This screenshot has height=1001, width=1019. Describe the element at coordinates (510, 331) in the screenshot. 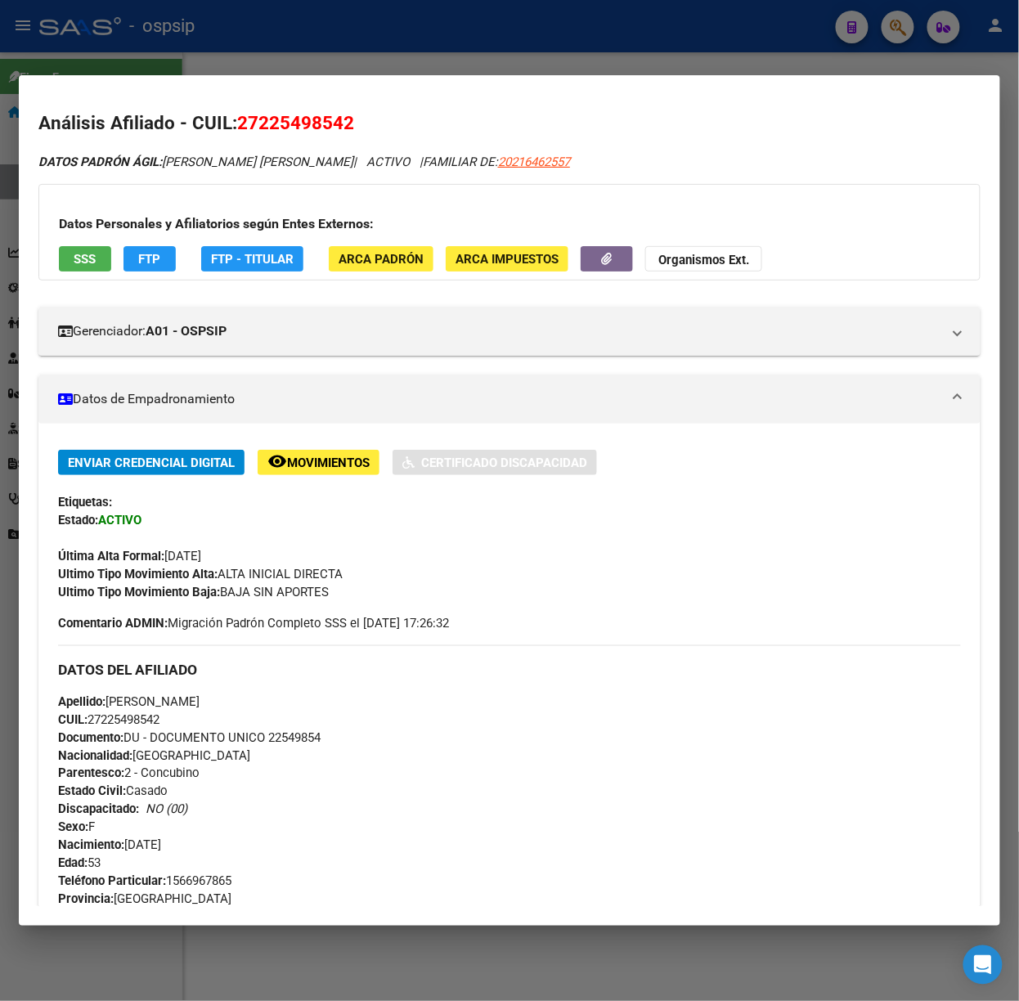

I see `mat-expansion-panel-header: Gerenciador:A01 - OSPSIP` at that location.